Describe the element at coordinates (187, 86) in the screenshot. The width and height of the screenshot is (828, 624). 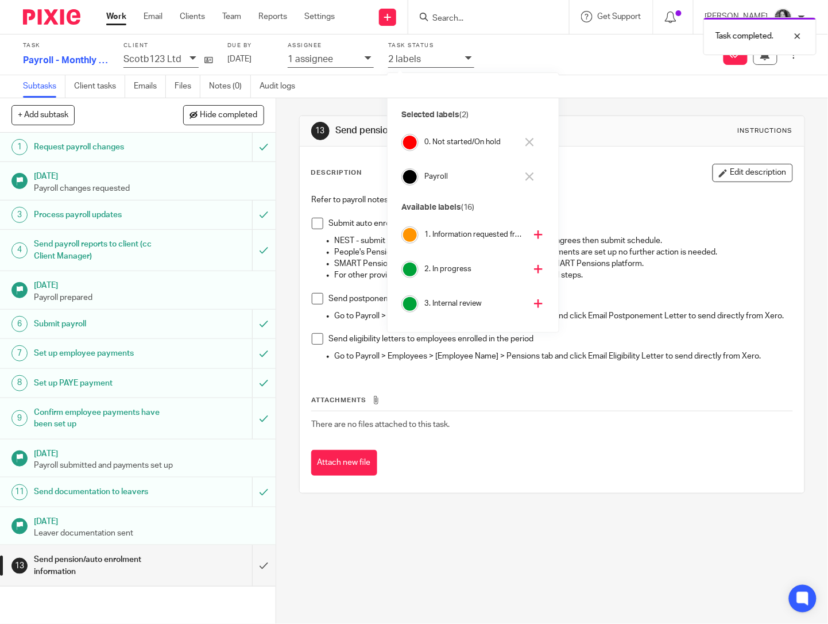
I see `a: Files` at that location.